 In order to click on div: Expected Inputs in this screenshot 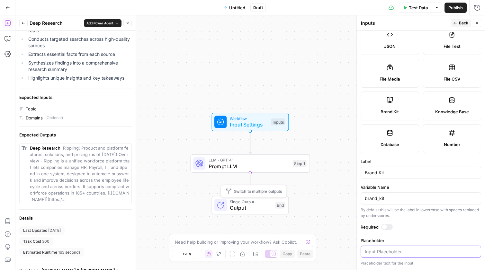, I will do `click(76, 97)`.